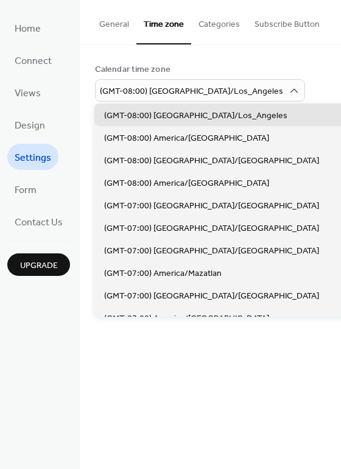  Describe the element at coordinates (33, 157) in the screenshot. I see `a: Settings` at that location.